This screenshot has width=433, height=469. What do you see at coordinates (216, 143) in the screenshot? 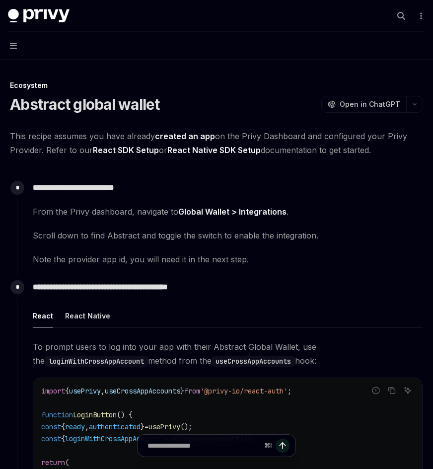
I see `span: This recipe assumes you have already on the Privy Dashboard and configured your Privy Provider. R...` at bounding box center [216, 143].